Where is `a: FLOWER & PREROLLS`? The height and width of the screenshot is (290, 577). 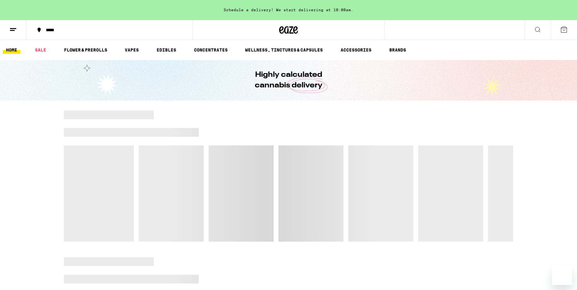
a: FLOWER & PREROLLS is located at coordinates (85, 50).